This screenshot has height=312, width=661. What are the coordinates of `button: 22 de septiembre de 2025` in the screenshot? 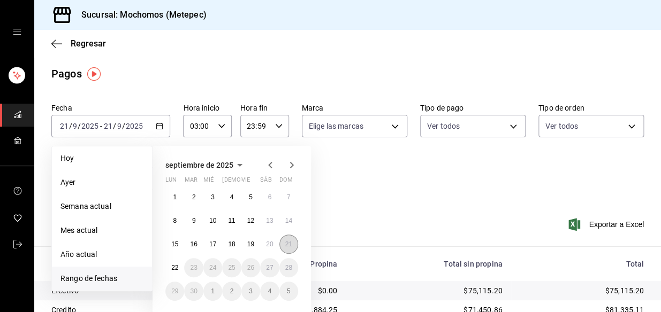 It's located at (174, 268).